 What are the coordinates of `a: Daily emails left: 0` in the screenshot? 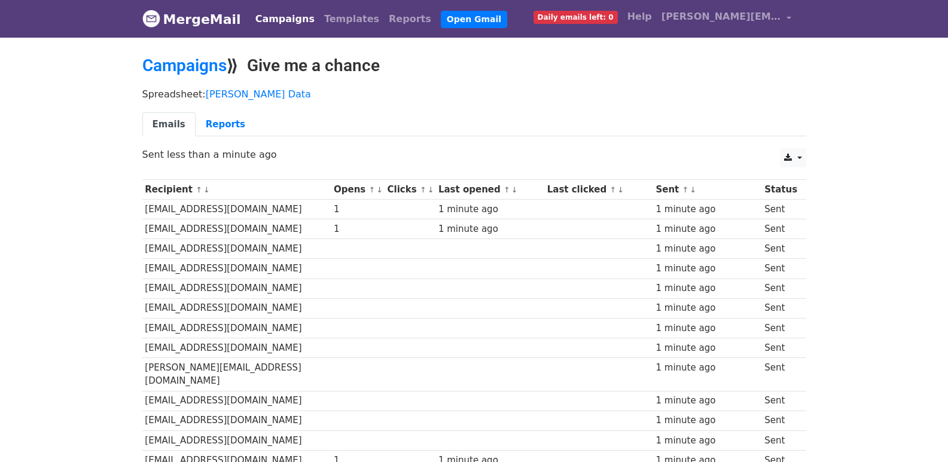 It's located at (576, 17).